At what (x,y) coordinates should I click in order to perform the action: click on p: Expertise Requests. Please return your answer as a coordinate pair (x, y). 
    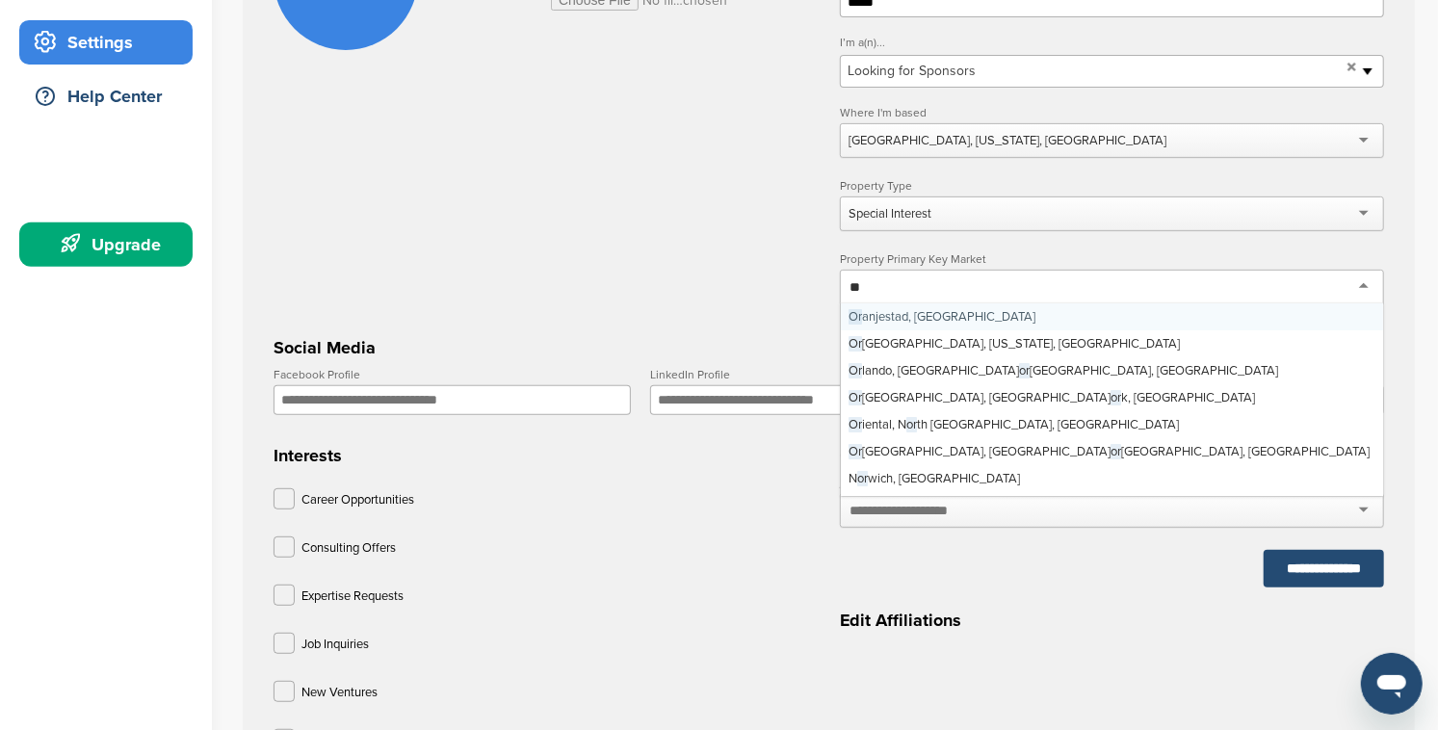
    Looking at the image, I should click on (353, 596).